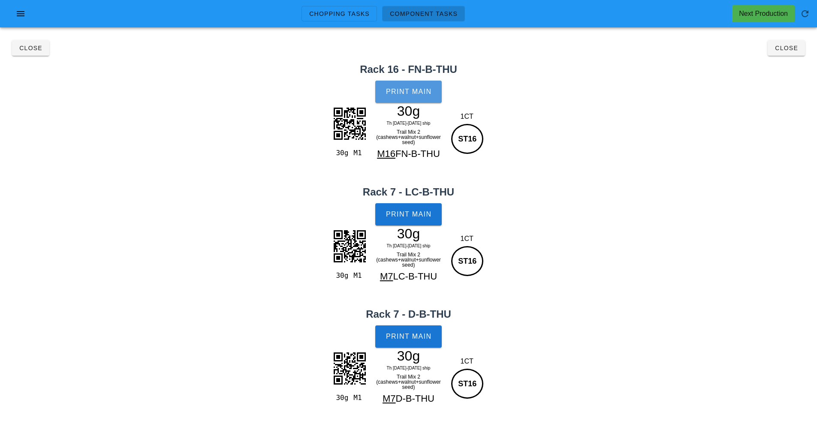 The image size is (817, 424). I want to click on a: Chopping Tasks, so click(339, 14).